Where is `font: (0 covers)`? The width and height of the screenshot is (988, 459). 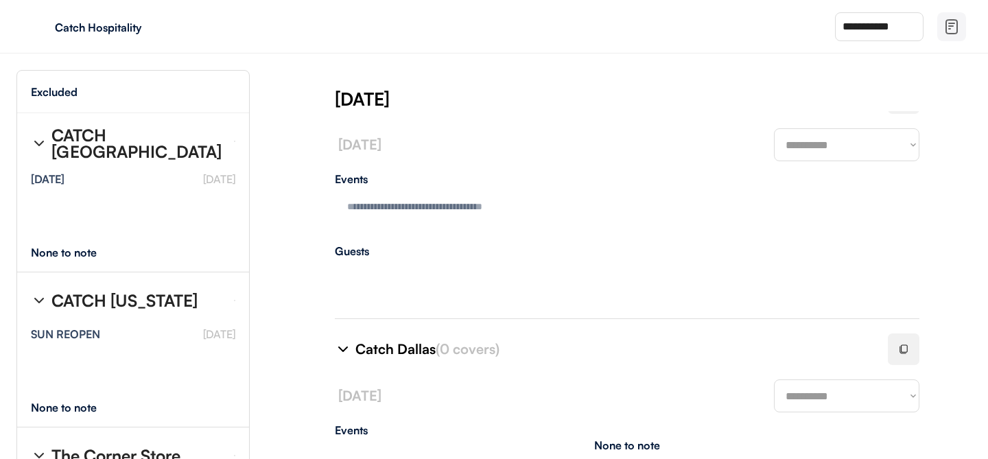
font: (0 covers) is located at coordinates (467, 349).